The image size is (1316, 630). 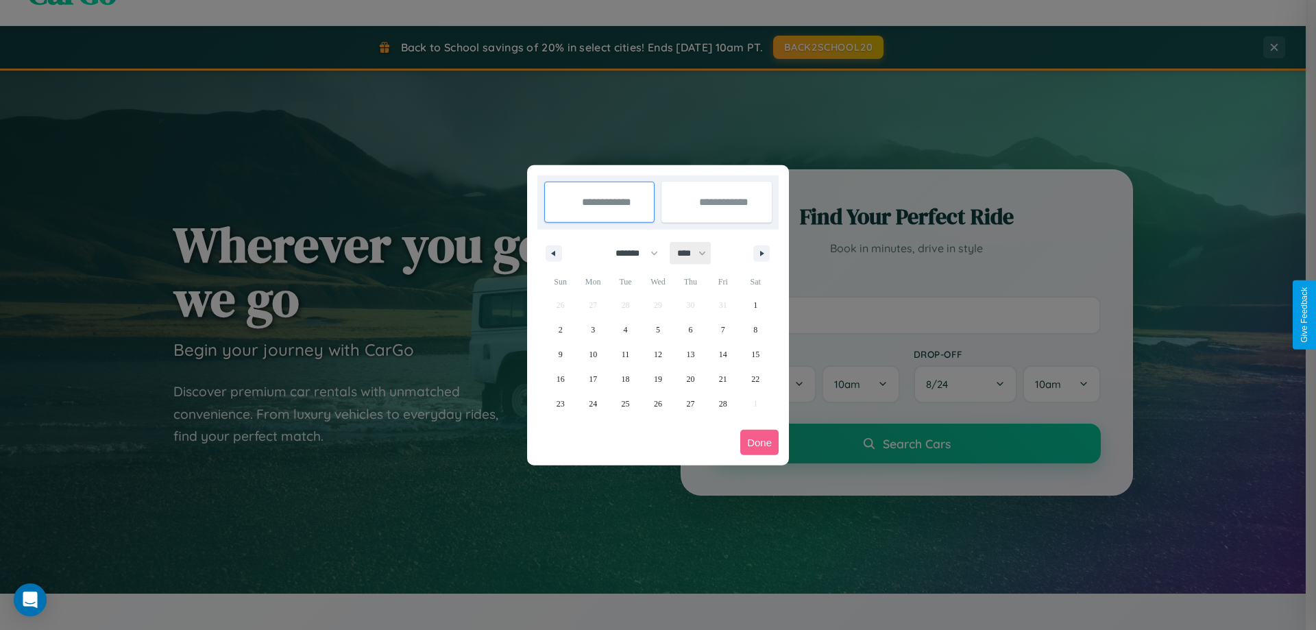 What do you see at coordinates (755, 354) in the screenshot?
I see `span: 15` at bounding box center [755, 354].